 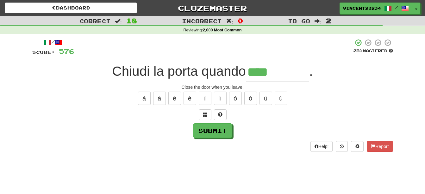 What do you see at coordinates (175, 98) in the screenshot?
I see `button: è` at bounding box center [175, 98].